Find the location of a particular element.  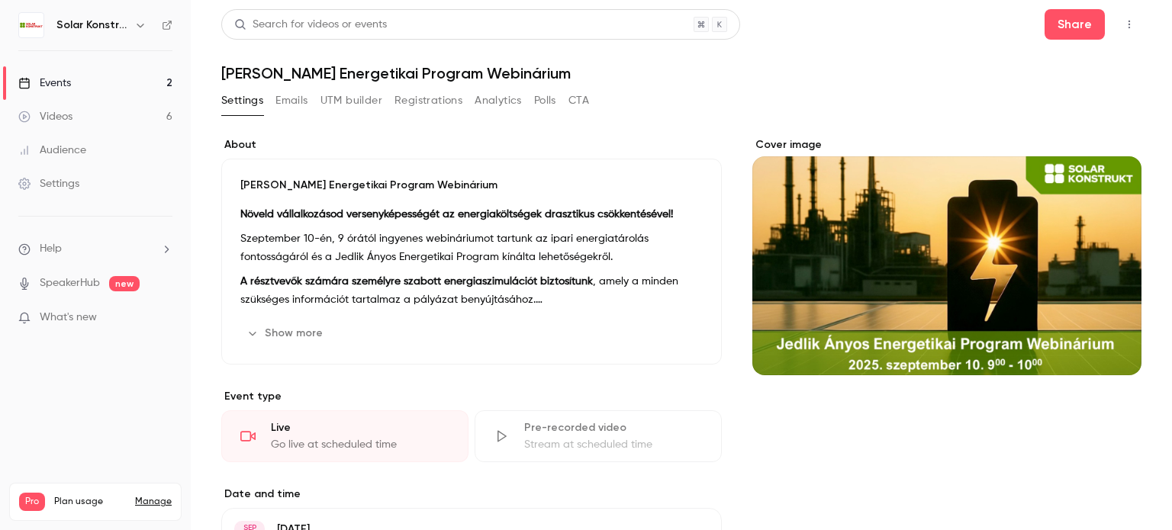

button: UTM builder is located at coordinates (351, 101).